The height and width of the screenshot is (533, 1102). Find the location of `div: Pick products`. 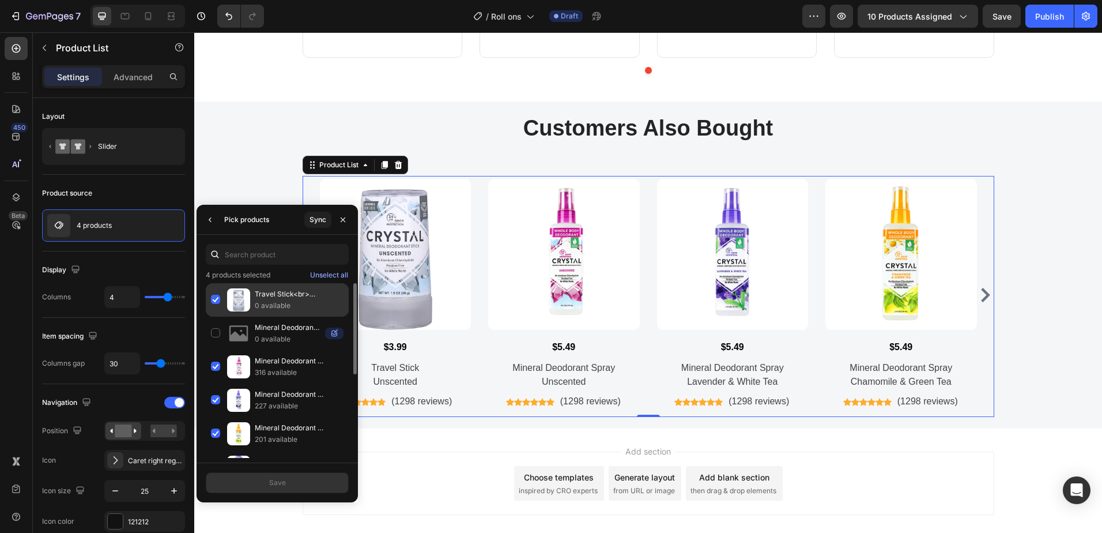

div: Pick products is located at coordinates (247, 220).